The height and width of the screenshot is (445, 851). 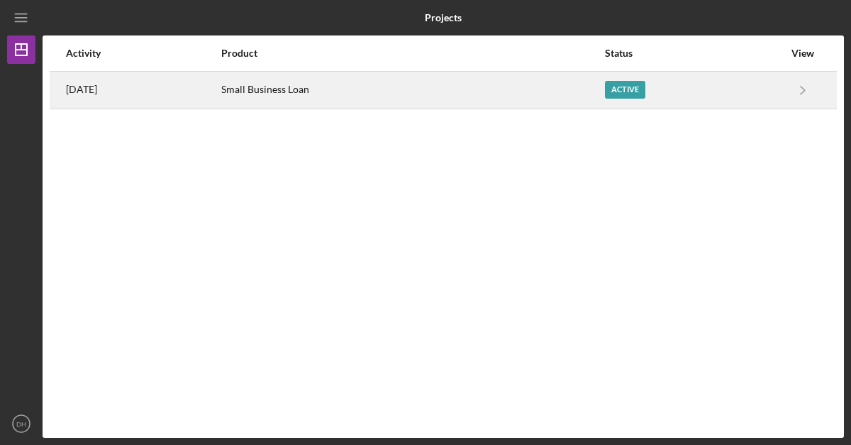 What do you see at coordinates (625, 89) in the screenshot?
I see `div: Active` at bounding box center [625, 89].